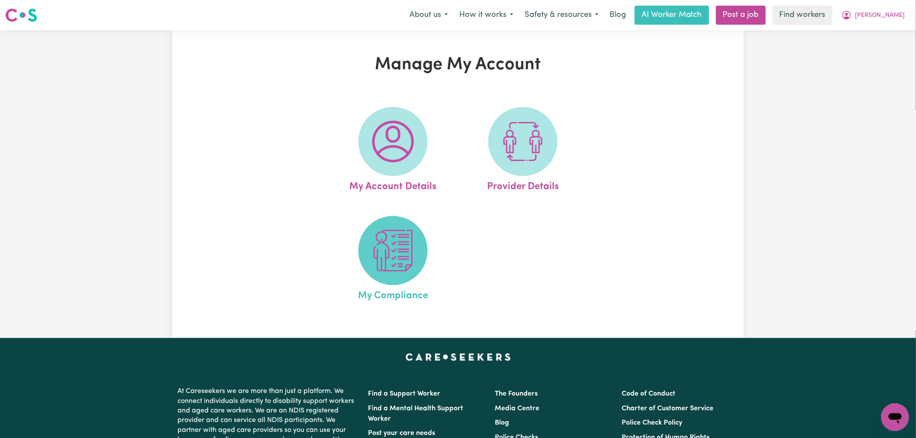  Describe the element at coordinates (416, 414) in the screenshot. I see `a: Find a Mental Health Support Worker` at that location.